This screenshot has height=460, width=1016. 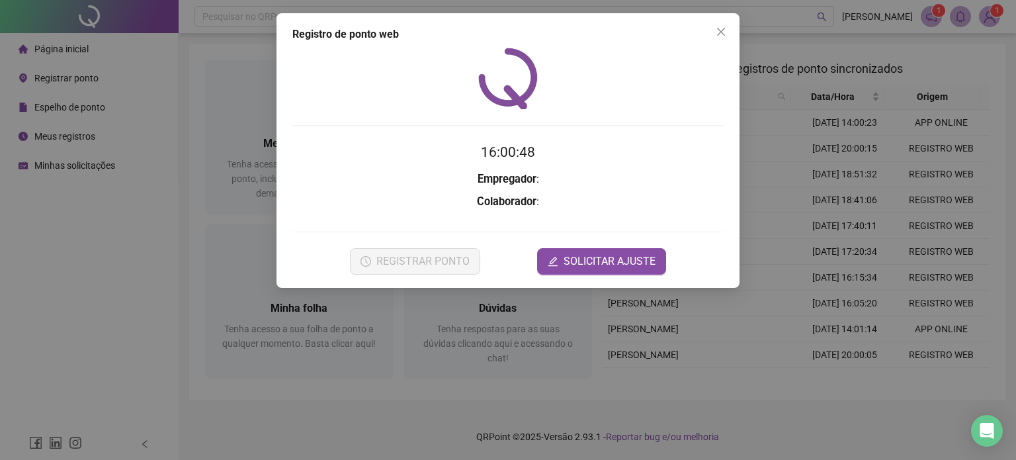 What do you see at coordinates (508, 34) in the screenshot?
I see `div: Registro de ponto web` at bounding box center [508, 34].